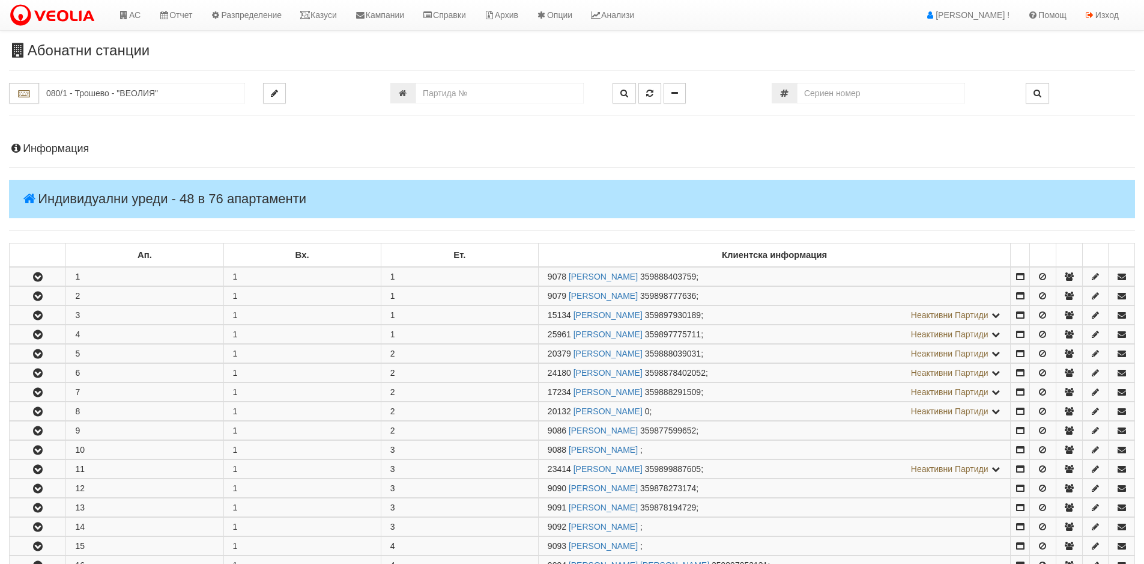  What do you see at coordinates (673, 315) in the screenshot?
I see `span: 359897930189` at bounding box center [673, 315].